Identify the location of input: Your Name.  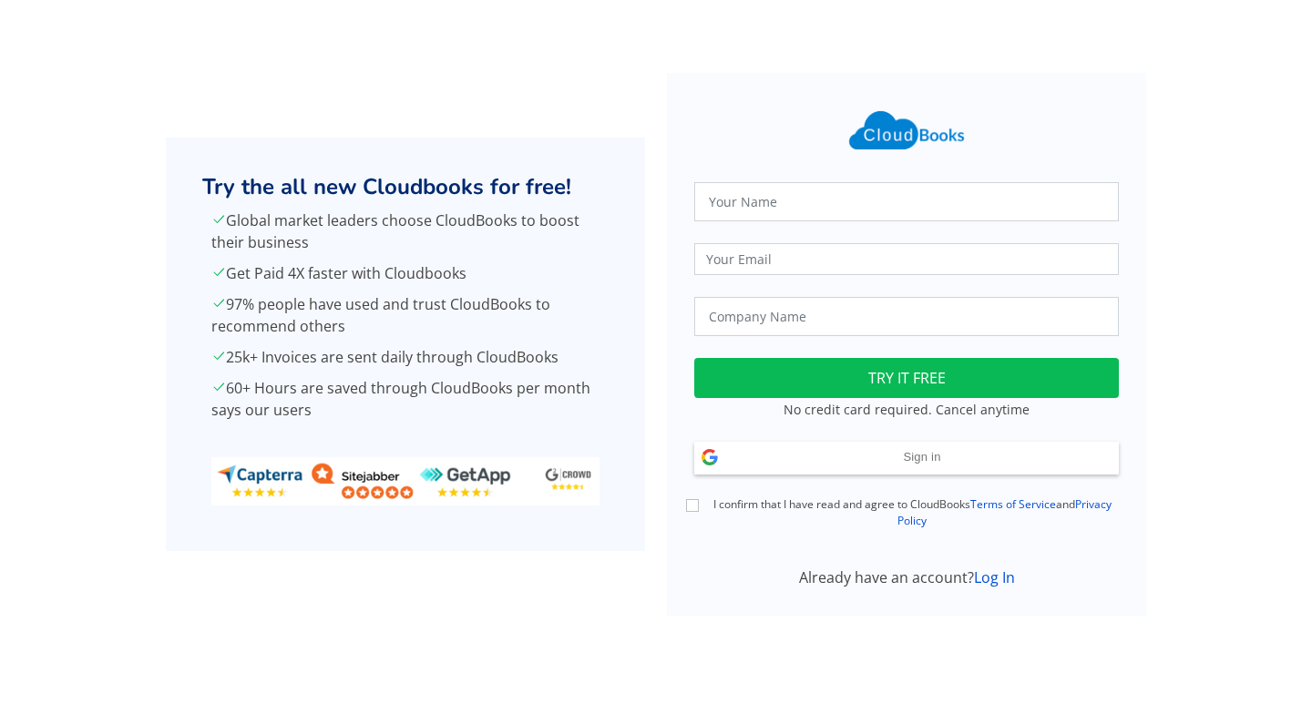
(906, 201).